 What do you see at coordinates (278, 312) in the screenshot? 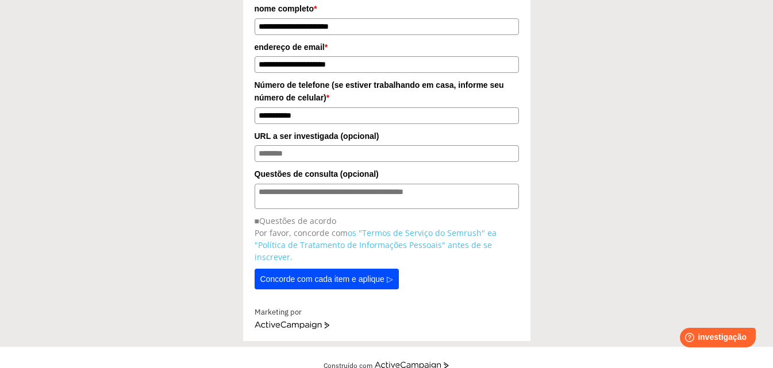
I see `font: Marketing por` at bounding box center [278, 312].